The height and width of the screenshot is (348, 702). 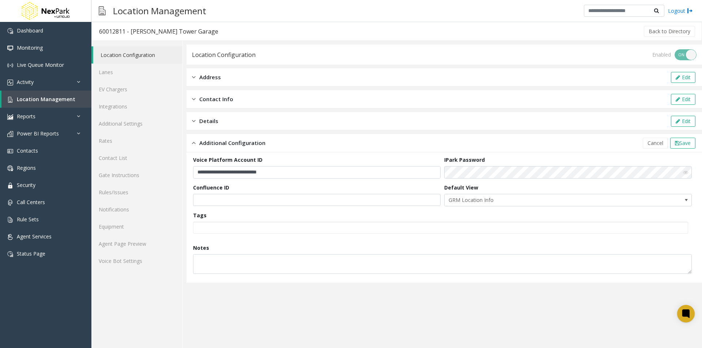 I want to click on button: Back to Directory, so click(x=669, y=31).